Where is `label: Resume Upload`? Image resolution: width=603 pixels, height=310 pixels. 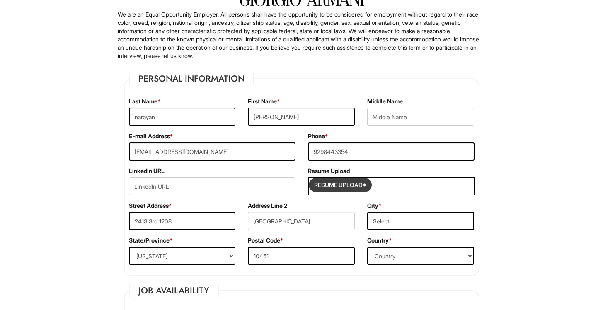
label: Resume Upload is located at coordinates (329, 171).